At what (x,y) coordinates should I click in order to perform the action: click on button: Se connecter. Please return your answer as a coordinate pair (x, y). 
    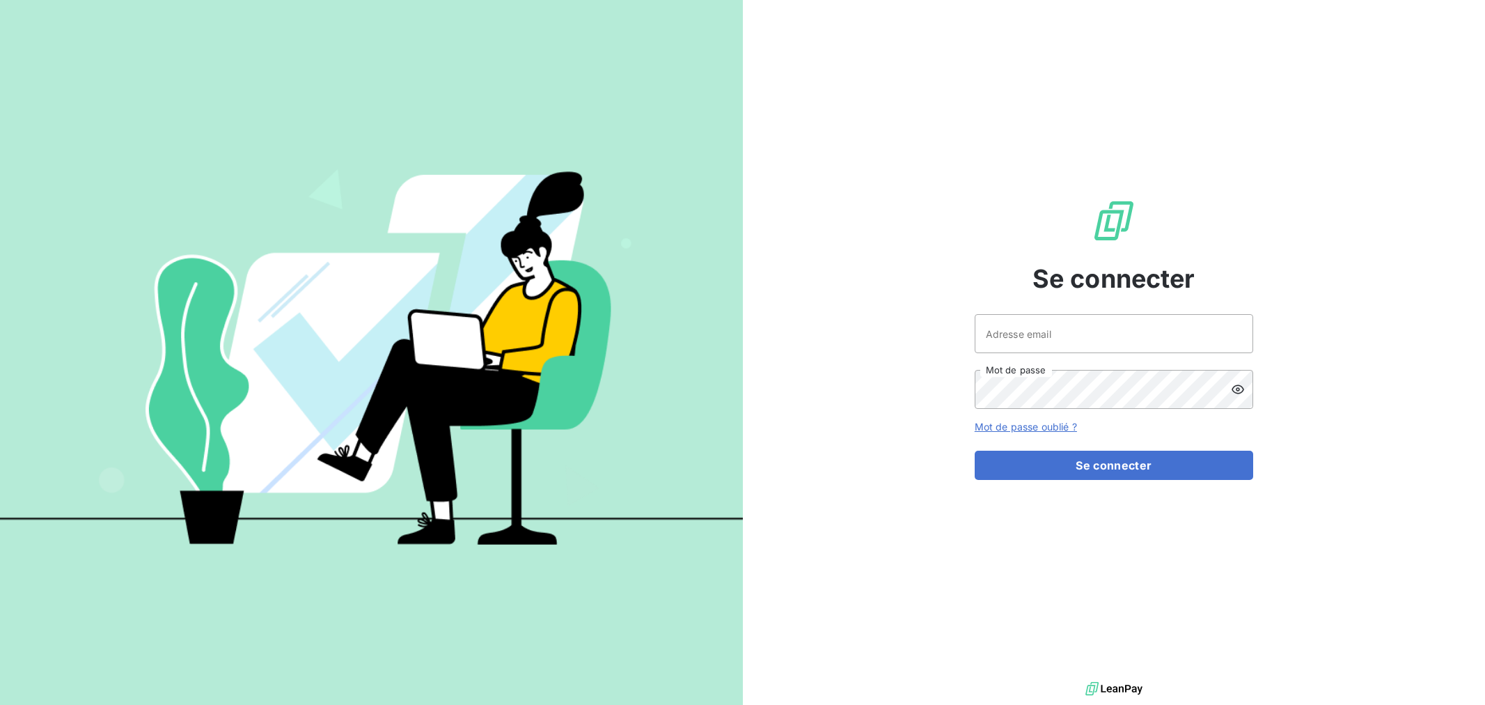
    Looking at the image, I should click on (1114, 465).